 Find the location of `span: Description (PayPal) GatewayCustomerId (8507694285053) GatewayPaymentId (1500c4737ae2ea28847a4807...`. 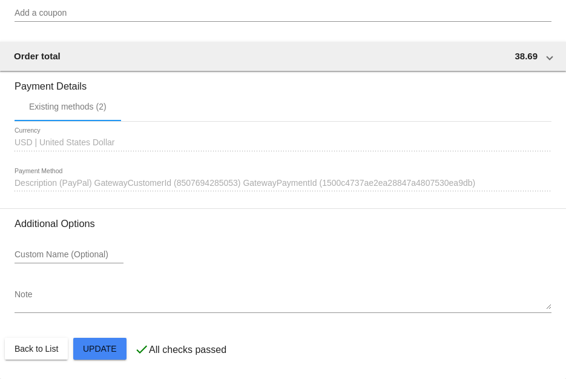

span: Description (PayPal) GatewayCustomerId (8507694285053) GatewayPaymentId (1500c4737ae2ea28847a4807... is located at coordinates (245, 183).